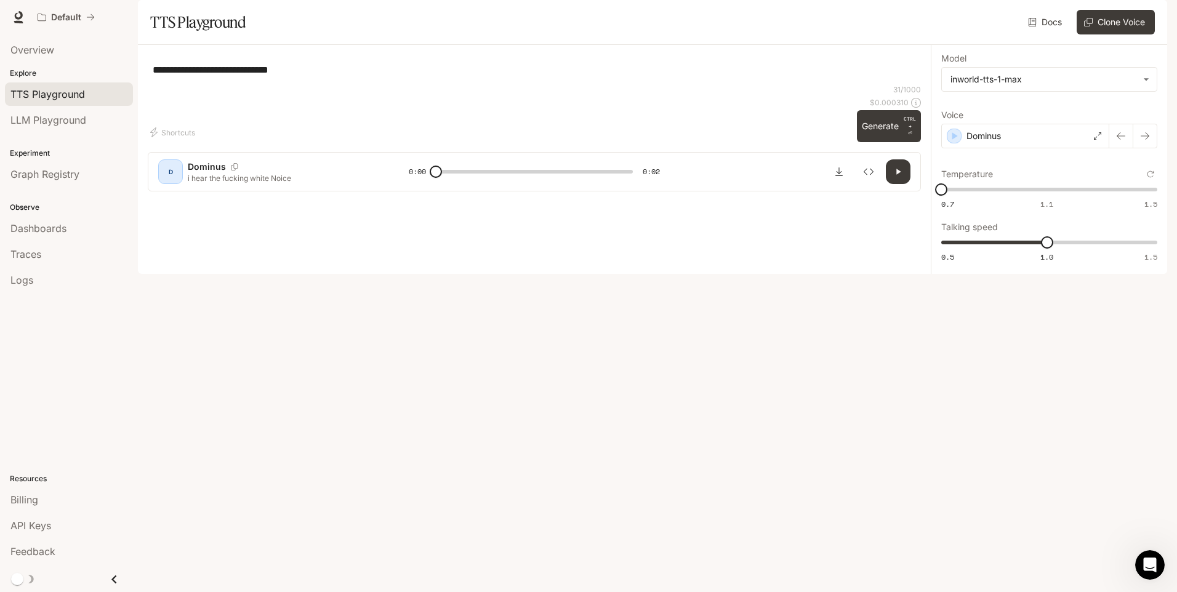 This screenshot has width=1177, height=592. Describe the element at coordinates (66, 17) in the screenshot. I see `p: Default` at that location.